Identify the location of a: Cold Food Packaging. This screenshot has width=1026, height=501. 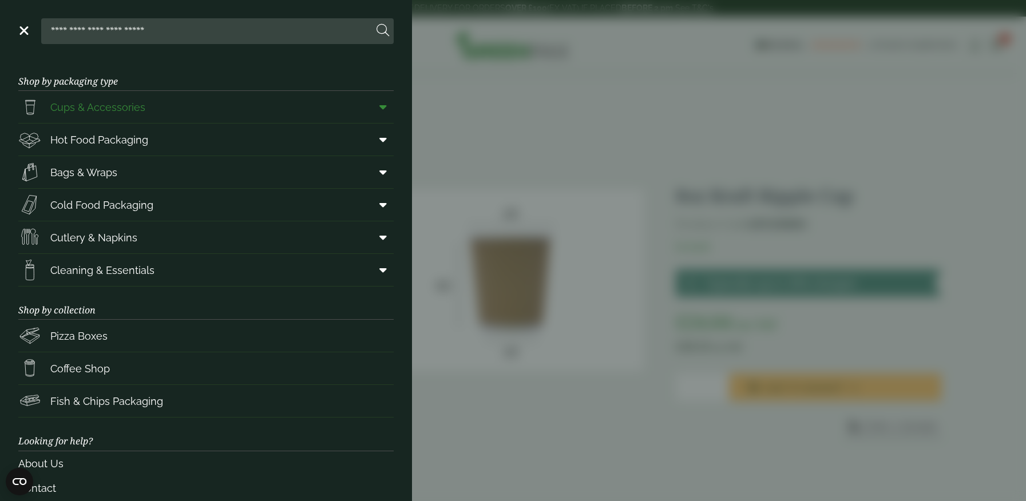
(206, 205).